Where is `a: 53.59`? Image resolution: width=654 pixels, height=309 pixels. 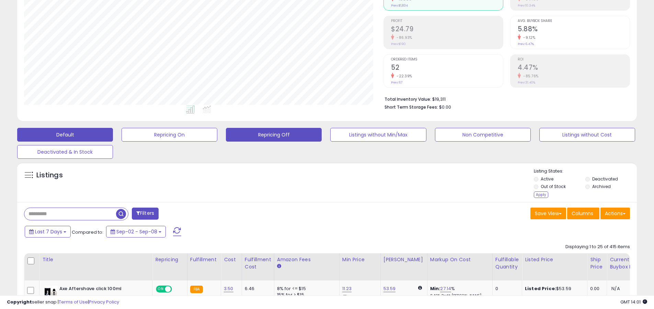 a: 53.59 is located at coordinates (390, 289).